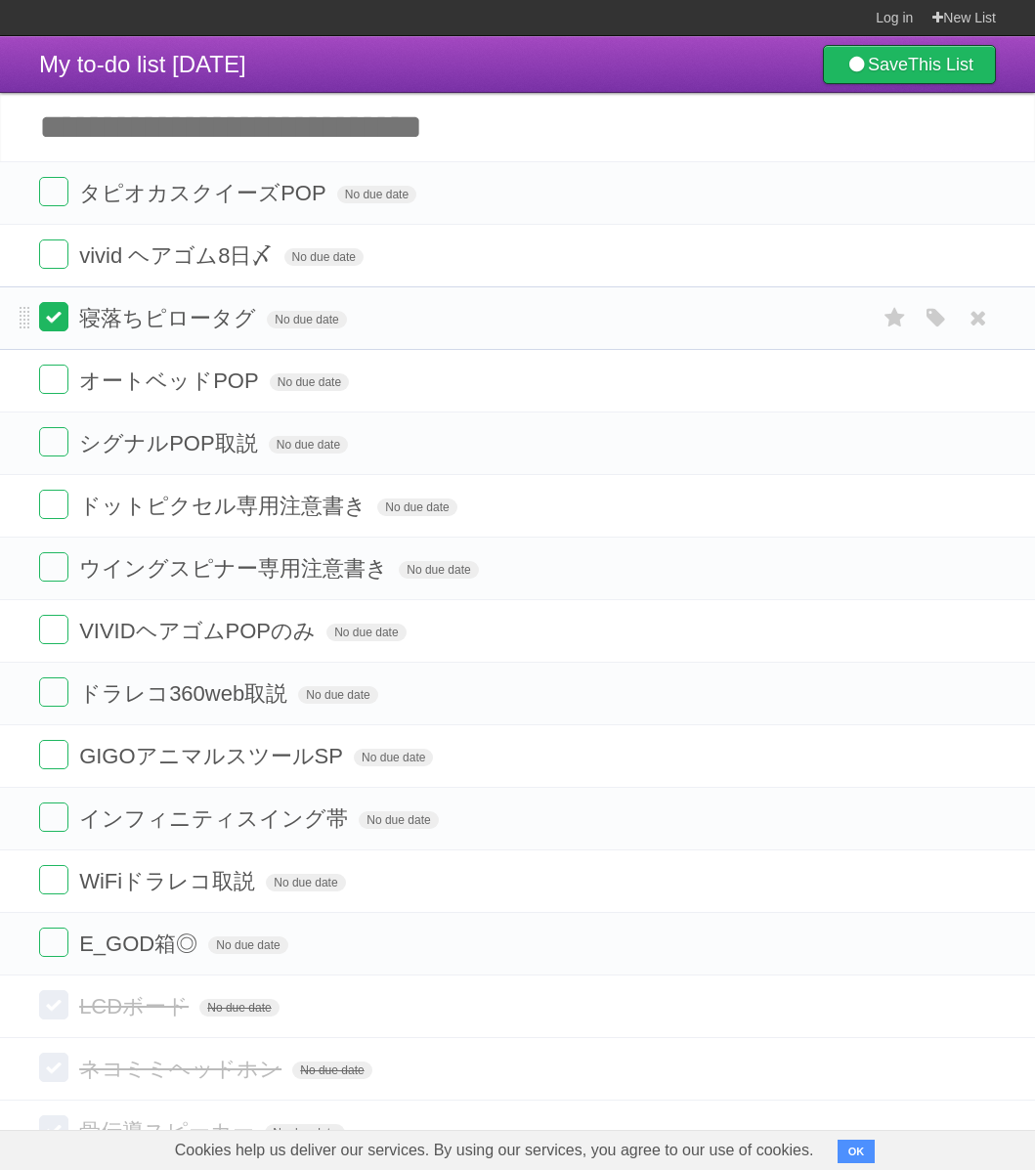  I want to click on span: オートベッドPOP, so click(171, 380).